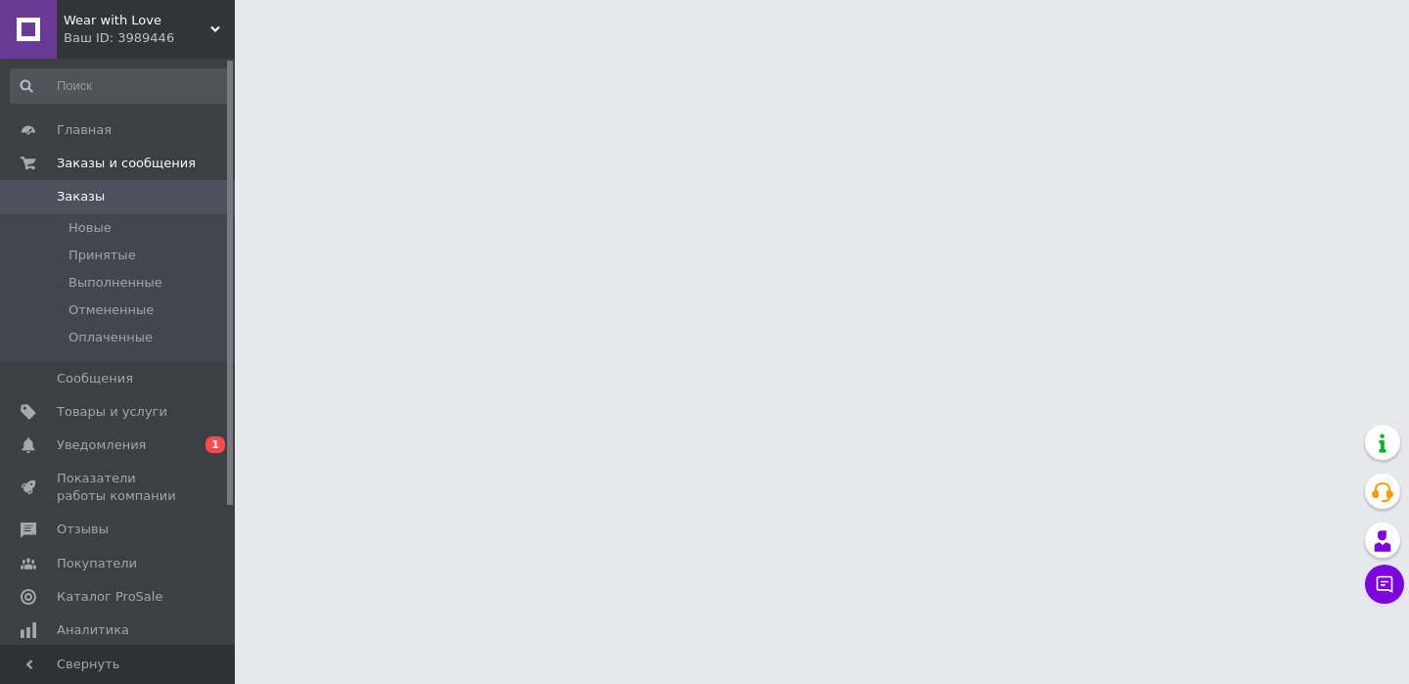 The image size is (1409, 684). What do you see at coordinates (149, 38) in the screenshot?
I see `div: Ваш ID: 3989446` at bounding box center [149, 38].